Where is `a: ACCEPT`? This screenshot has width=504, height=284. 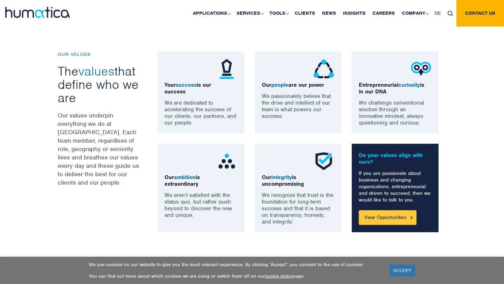 a: ACCEPT is located at coordinates (402, 270).